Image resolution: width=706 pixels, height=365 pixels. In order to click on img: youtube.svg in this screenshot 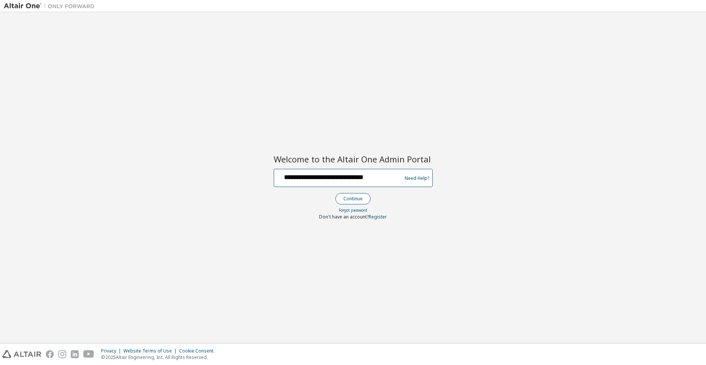, I will do `click(89, 354)`.